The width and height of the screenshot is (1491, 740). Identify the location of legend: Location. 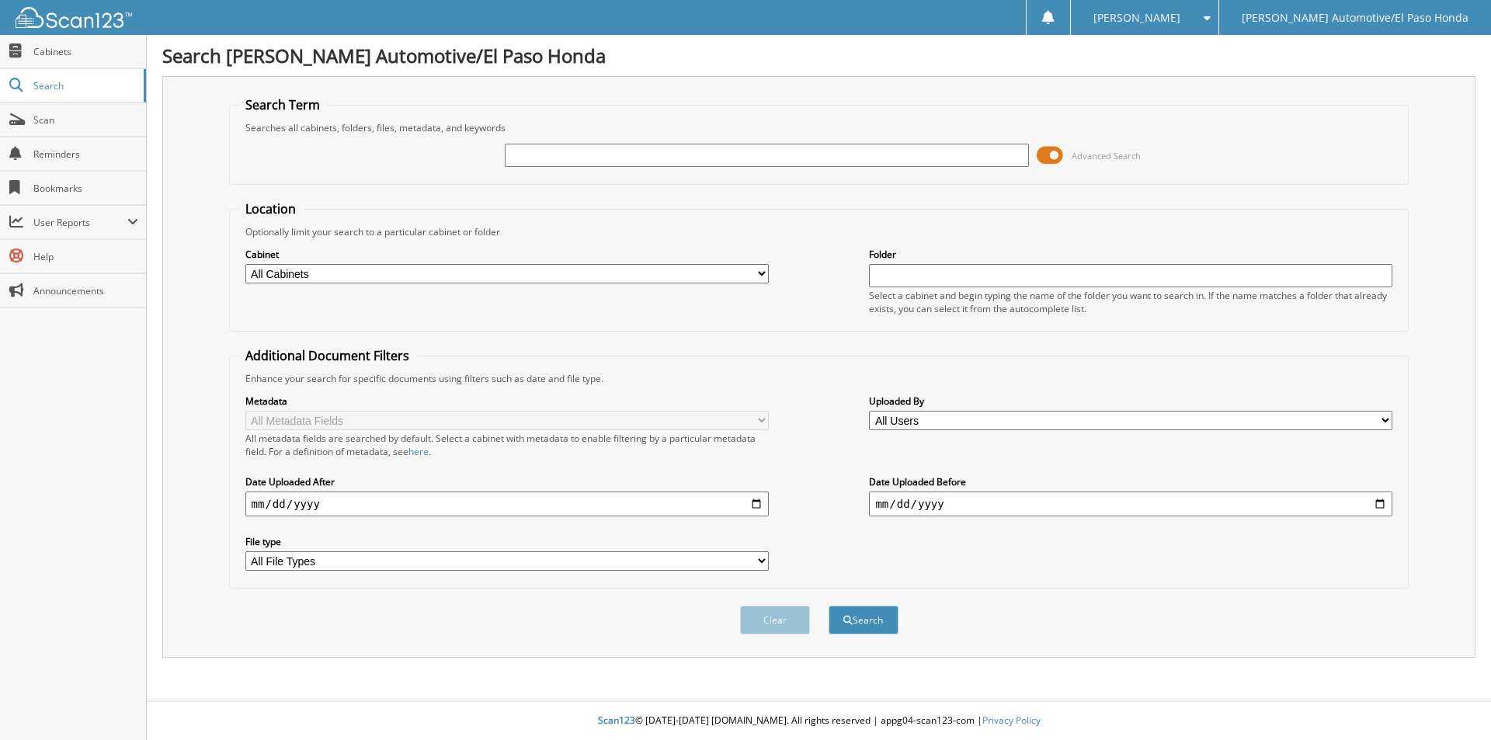
(270, 209).